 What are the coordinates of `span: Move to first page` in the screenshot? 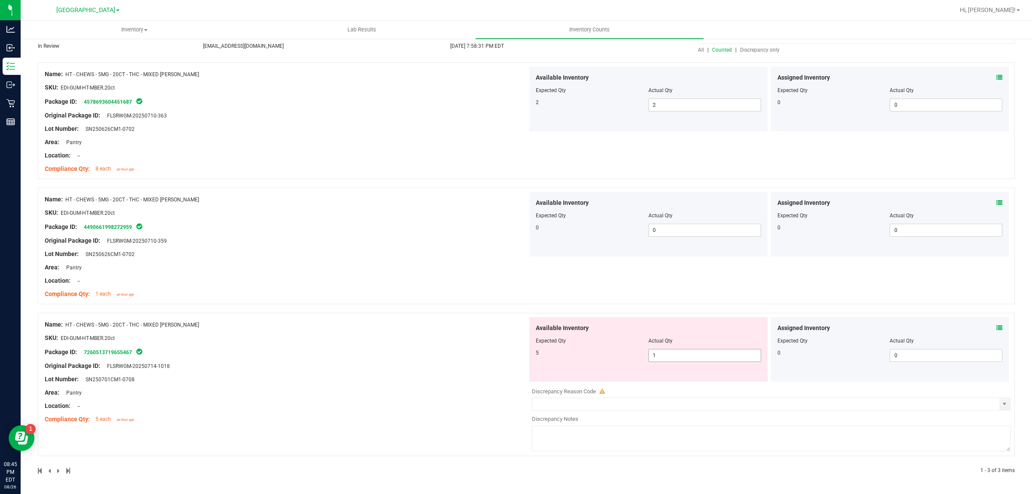 It's located at (40, 471).